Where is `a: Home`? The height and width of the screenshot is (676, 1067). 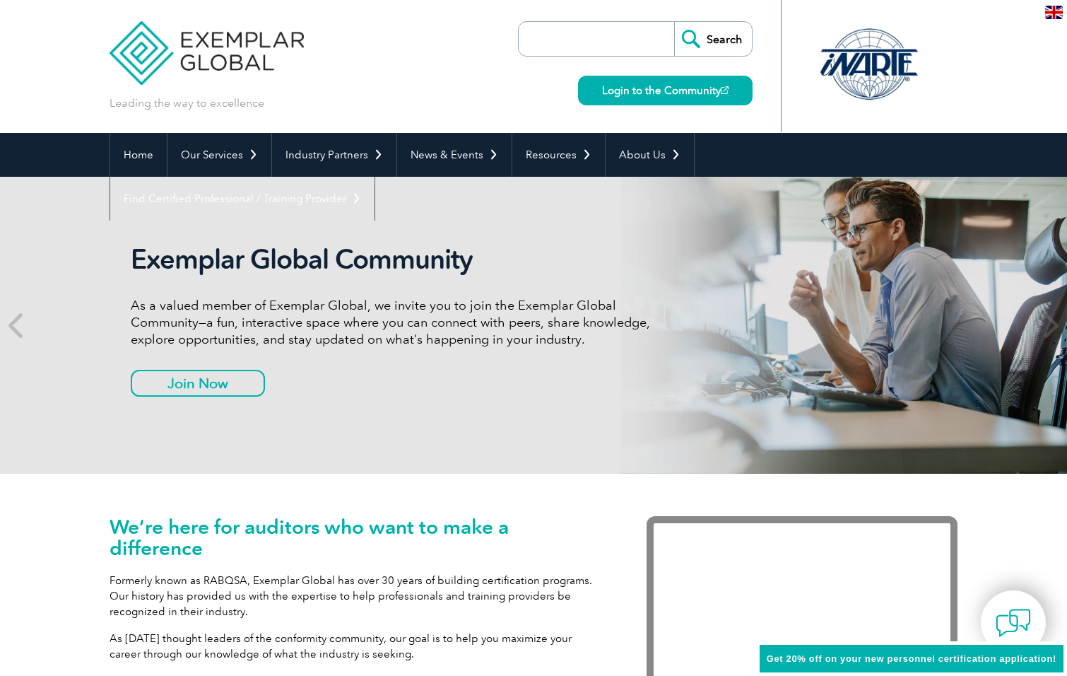 a: Home is located at coordinates (139, 155).